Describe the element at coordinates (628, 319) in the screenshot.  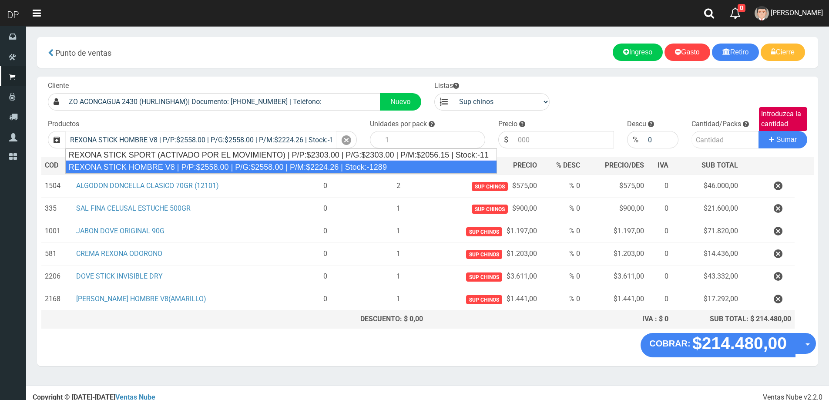
I see `div: IVA : $ 0` at that location.